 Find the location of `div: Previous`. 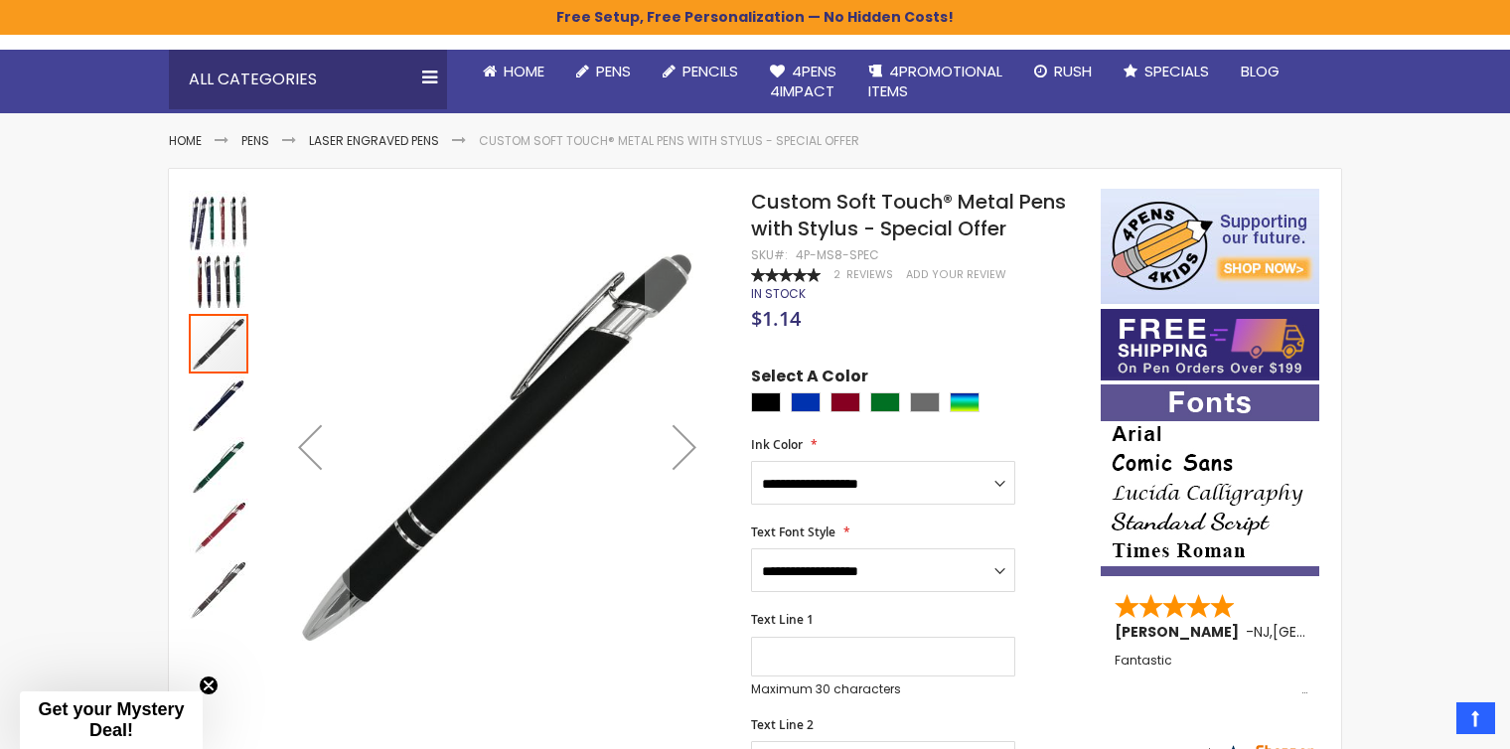

div: Previous is located at coordinates (310, 446).